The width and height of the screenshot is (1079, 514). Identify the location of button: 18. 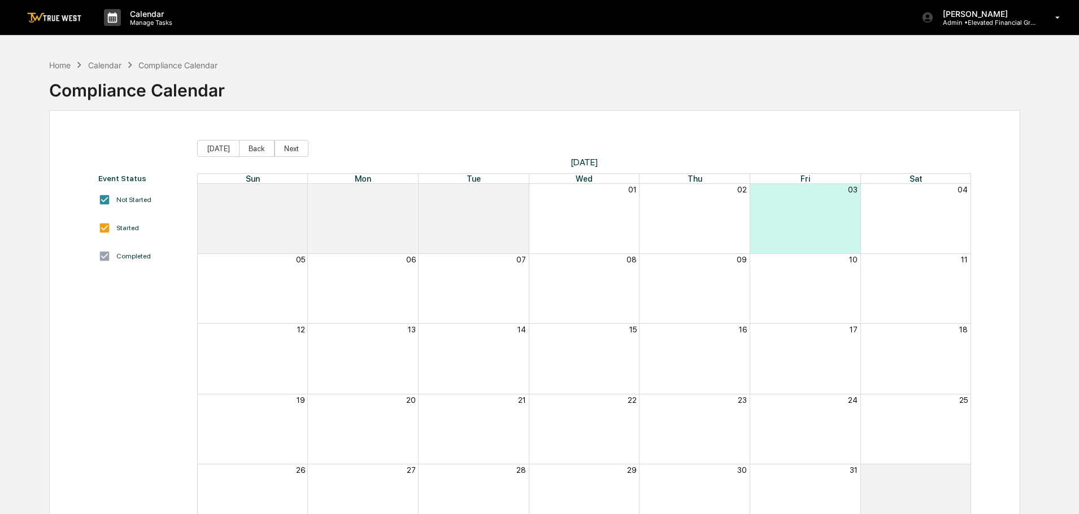
(963, 330).